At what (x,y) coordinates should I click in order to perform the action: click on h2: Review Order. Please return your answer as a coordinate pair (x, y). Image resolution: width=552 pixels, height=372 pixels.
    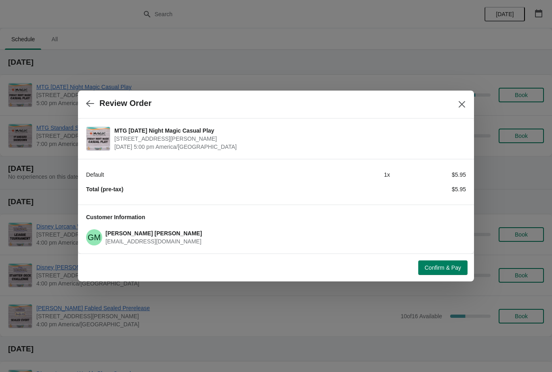
    Looking at the image, I should click on (125, 103).